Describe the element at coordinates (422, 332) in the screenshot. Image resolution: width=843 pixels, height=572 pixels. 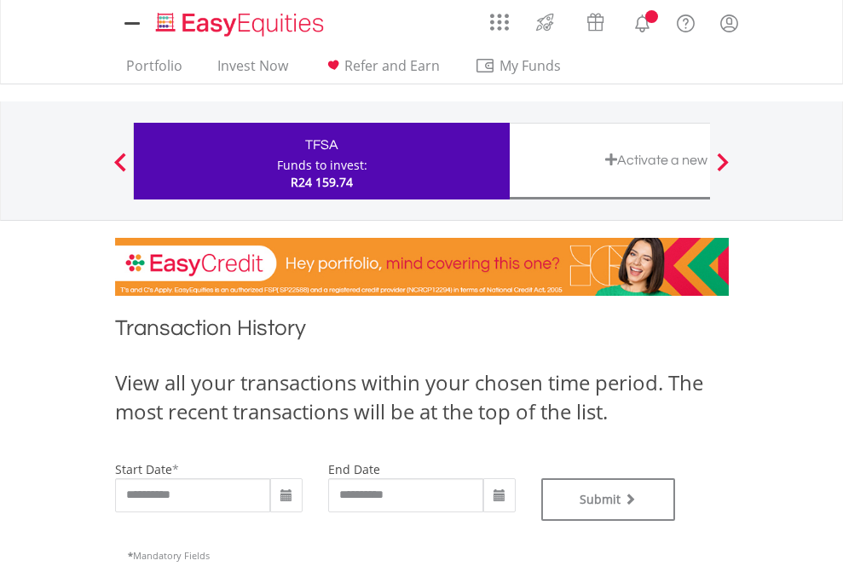
I see `h1: Transaction History` at that location.